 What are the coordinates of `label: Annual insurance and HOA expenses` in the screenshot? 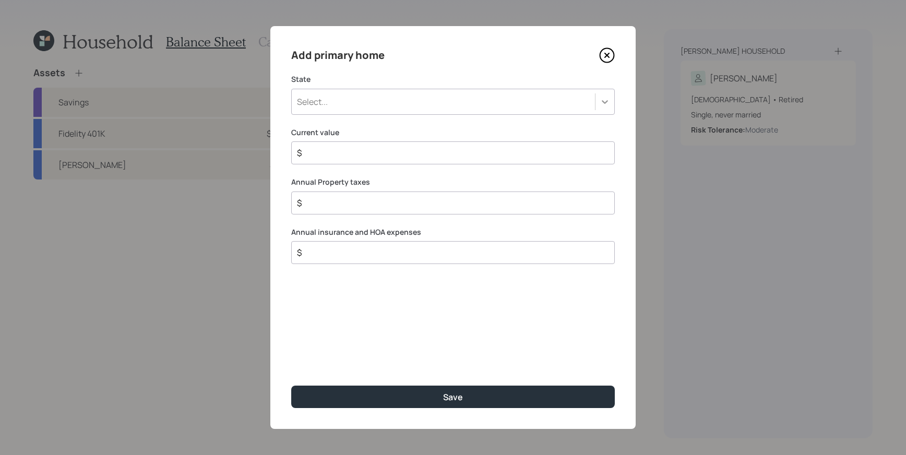 It's located at (453, 232).